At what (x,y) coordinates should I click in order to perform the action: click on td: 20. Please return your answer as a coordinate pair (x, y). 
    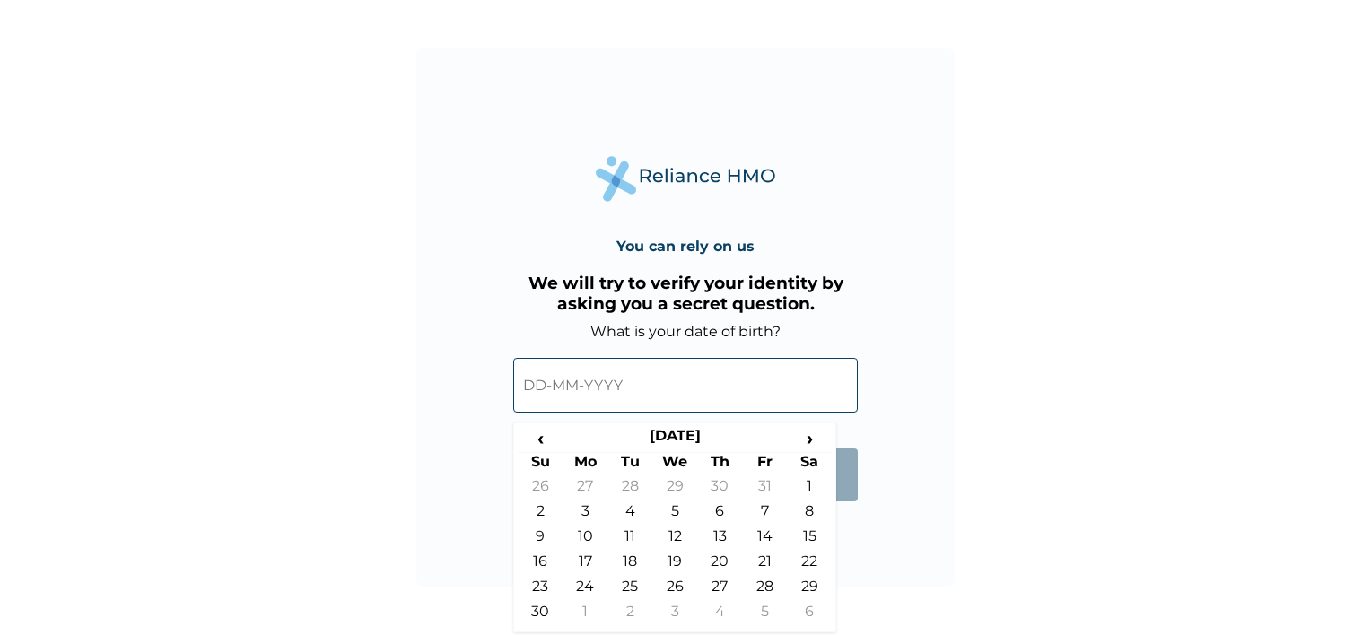
    Looking at the image, I should click on (720, 565).